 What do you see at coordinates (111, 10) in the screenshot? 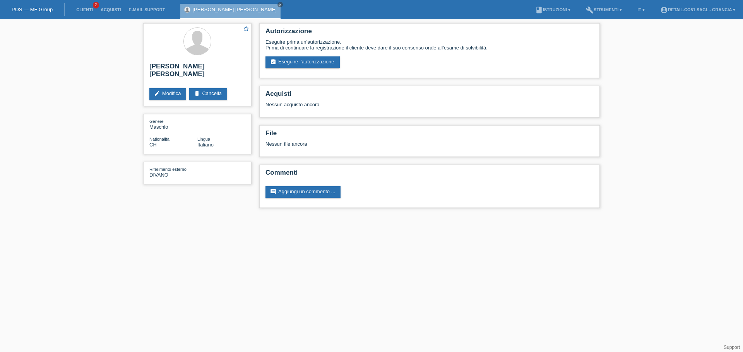
I see `a: Acquisti` at bounding box center [111, 10].